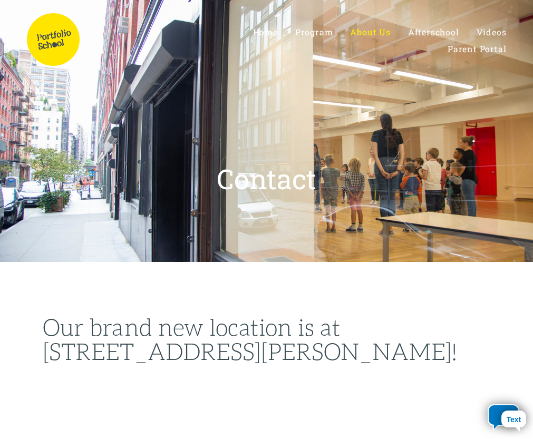 This screenshot has height=439, width=533. I want to click on img: Portfolio School, so click(53, 40).